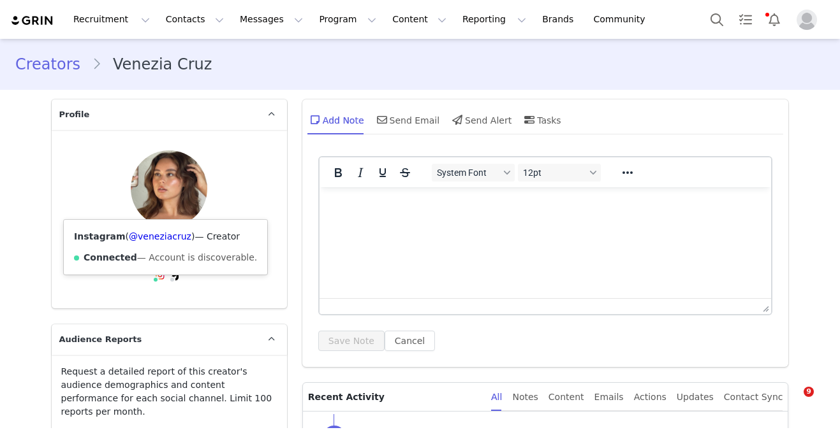 The width and height of the screenshot is (840, 430). Describe the element at coordinates (525, 397) in the screenshot. I see `div: Notes` at that location.